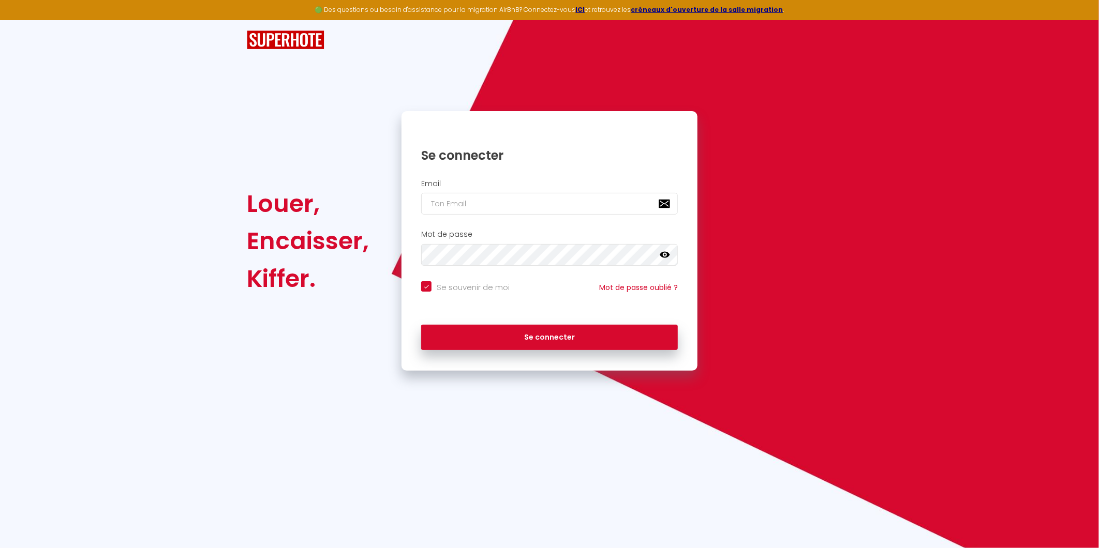 The height and width of the screenshot is (548, 1099). What do you see at coordinates (549, 155) in the screenshot?
I see `h1: Se connecter` at bounding box center [549, 155].